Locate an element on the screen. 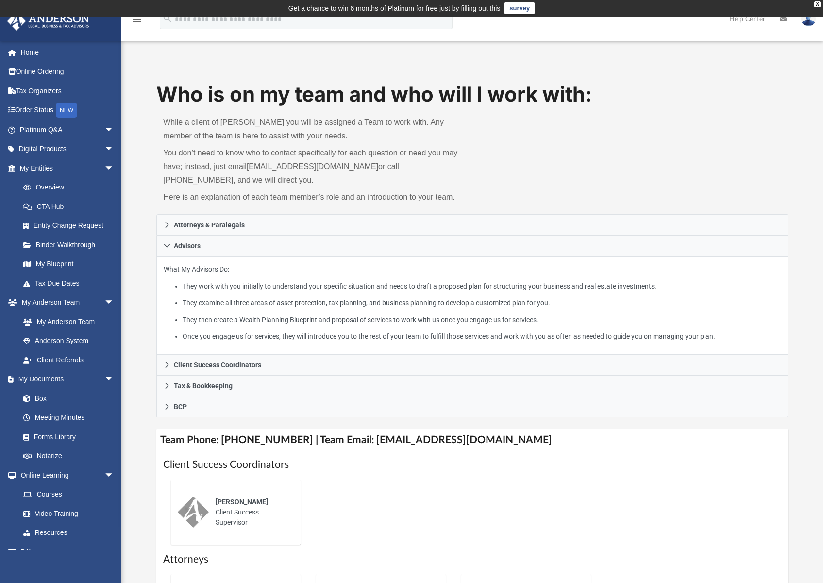 Image resolution: width=823 pixels, height=583 pixels. div: Advisors is located at coordinates (472, 305).